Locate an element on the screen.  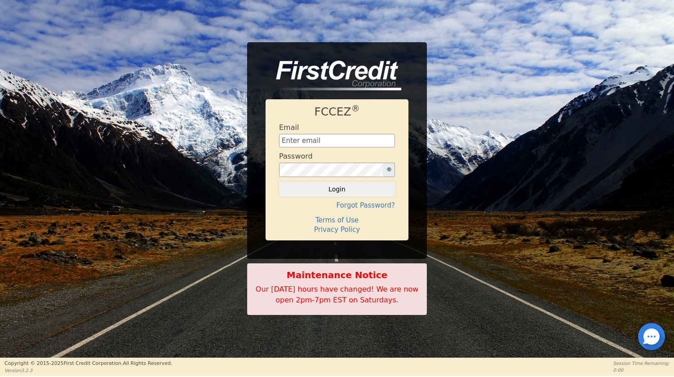
input: password is located at coordinates (331, 170).